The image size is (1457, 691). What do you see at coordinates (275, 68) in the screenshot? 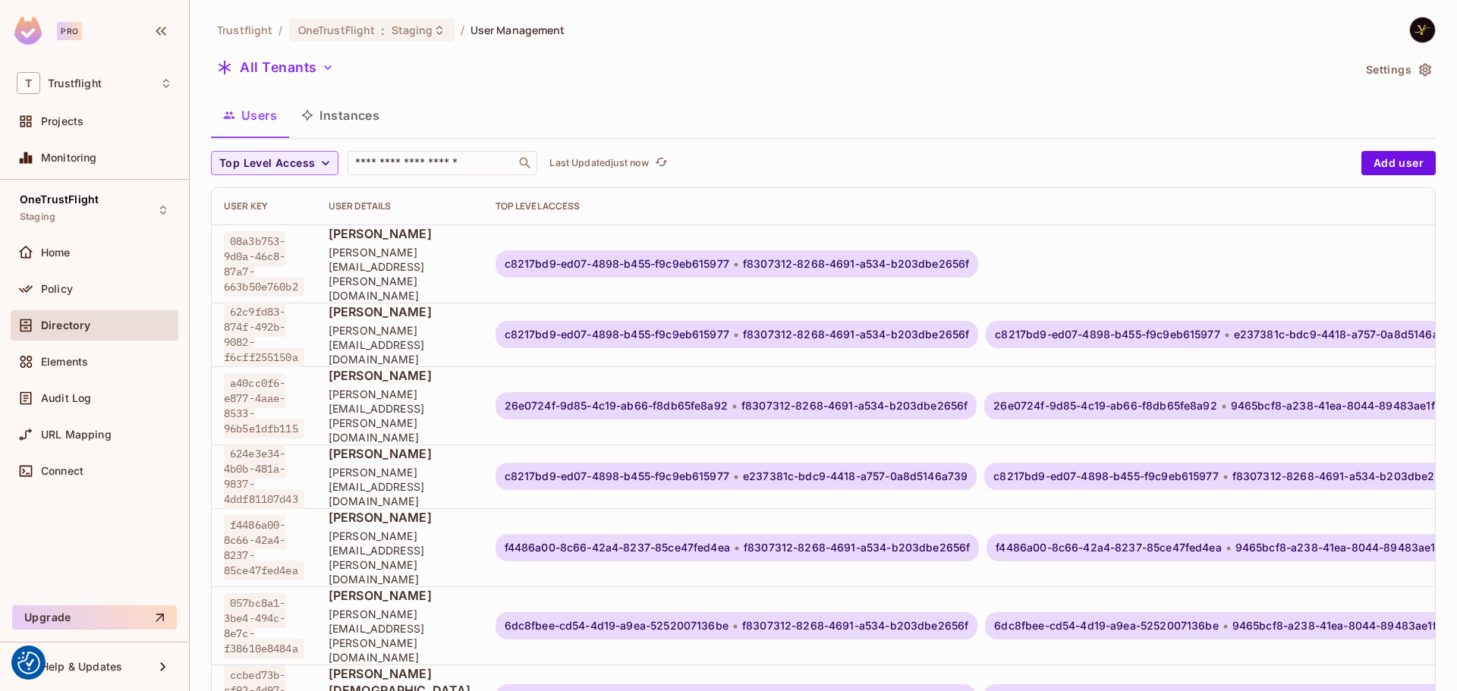
I see `button: All Tenants` at bounding box center [275, 68].